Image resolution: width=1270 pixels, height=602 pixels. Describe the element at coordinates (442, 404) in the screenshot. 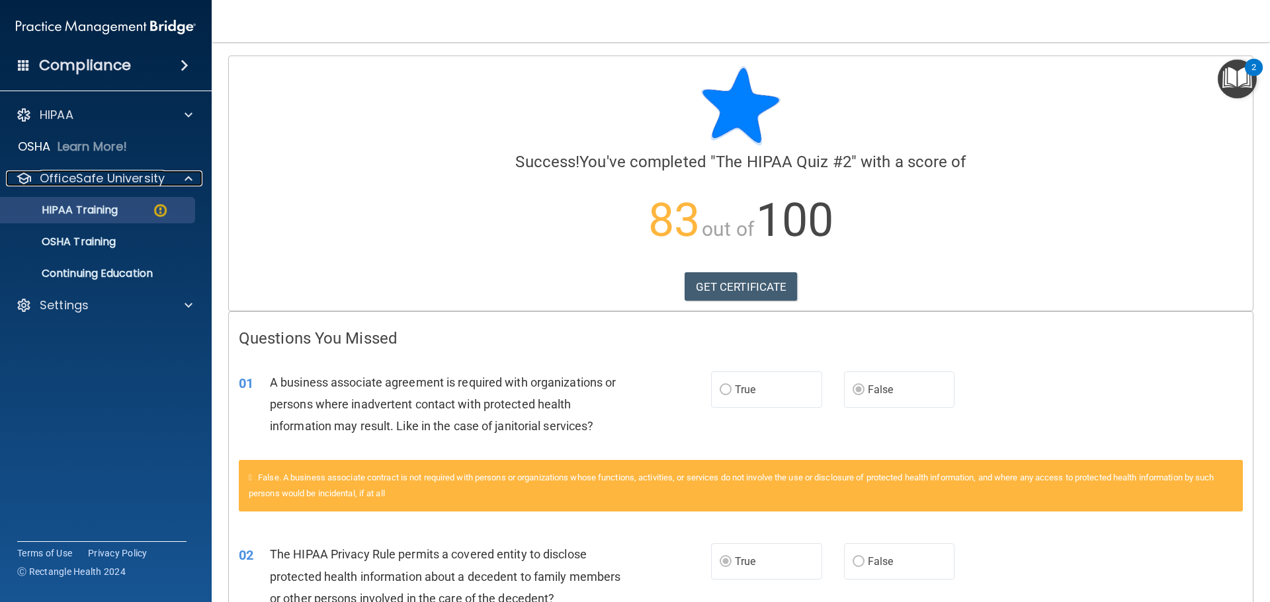

I see `span: A business associate agreement is required with organizations or persons where inadvertent contac...` at that location.